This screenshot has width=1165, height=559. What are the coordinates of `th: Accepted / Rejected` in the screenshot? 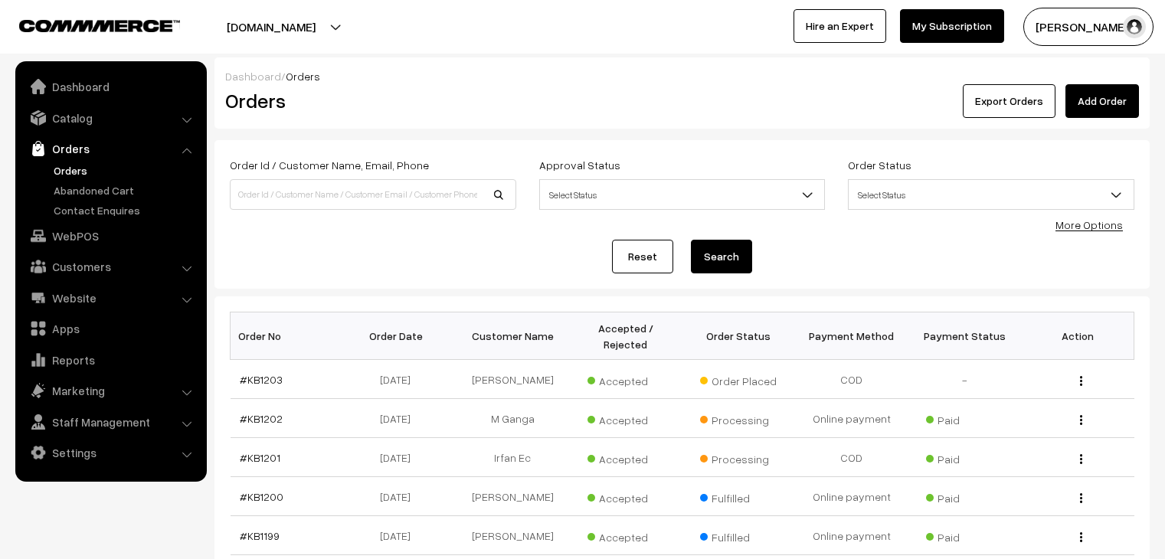 It's located at (626, 336).